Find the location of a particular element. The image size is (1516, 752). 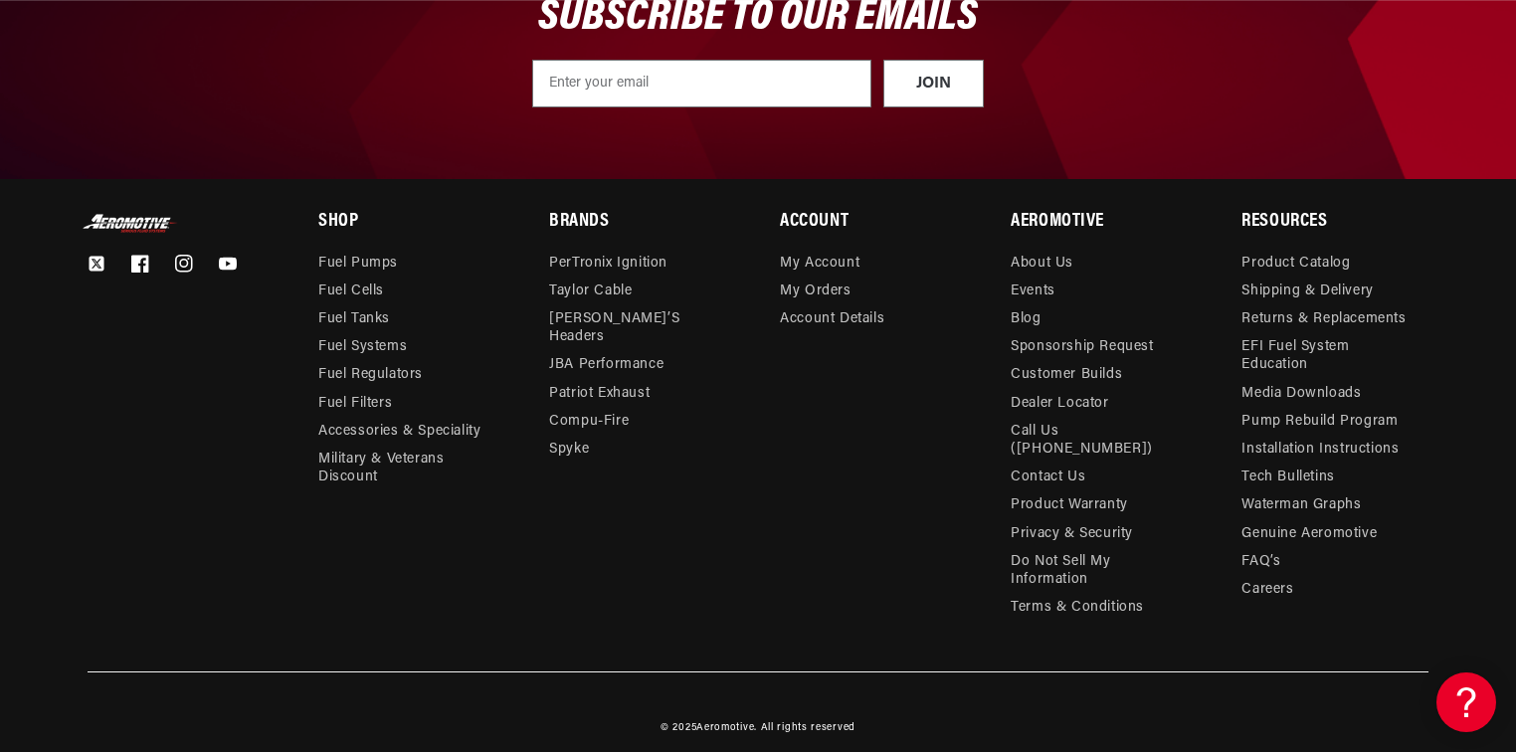

a: Media Downloads is located at coordinates (1301, 394).